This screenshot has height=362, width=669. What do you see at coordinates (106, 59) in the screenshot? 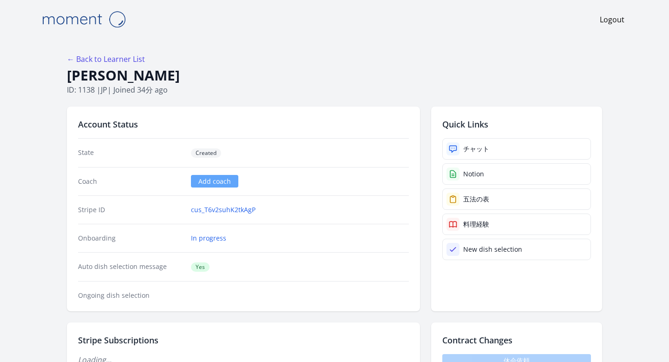
I see `a: ← Back to Learner List` at bounding box center [106, 59].